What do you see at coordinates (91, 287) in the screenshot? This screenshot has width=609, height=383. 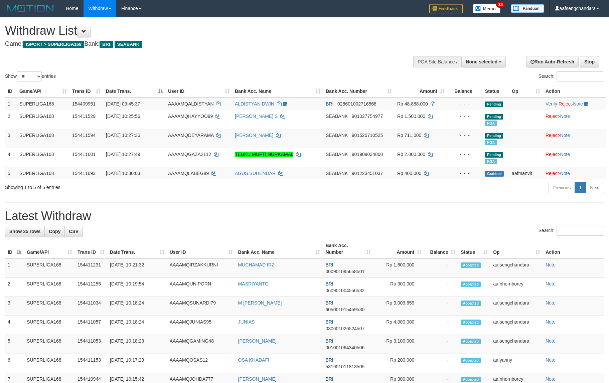 I see `td: 154411255` at bounding box center [91, 287].